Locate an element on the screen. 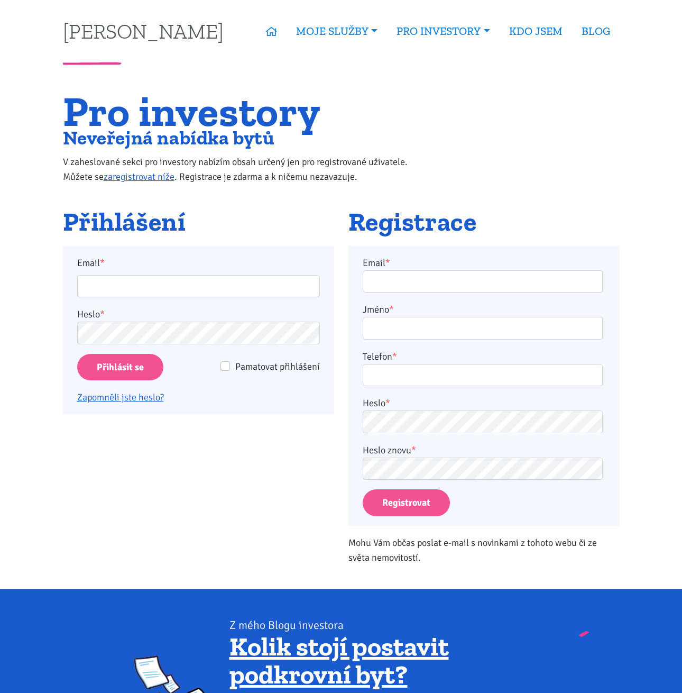 The image size is (682, 693). label: Heslo znovu is located at coordinates (389, 450).